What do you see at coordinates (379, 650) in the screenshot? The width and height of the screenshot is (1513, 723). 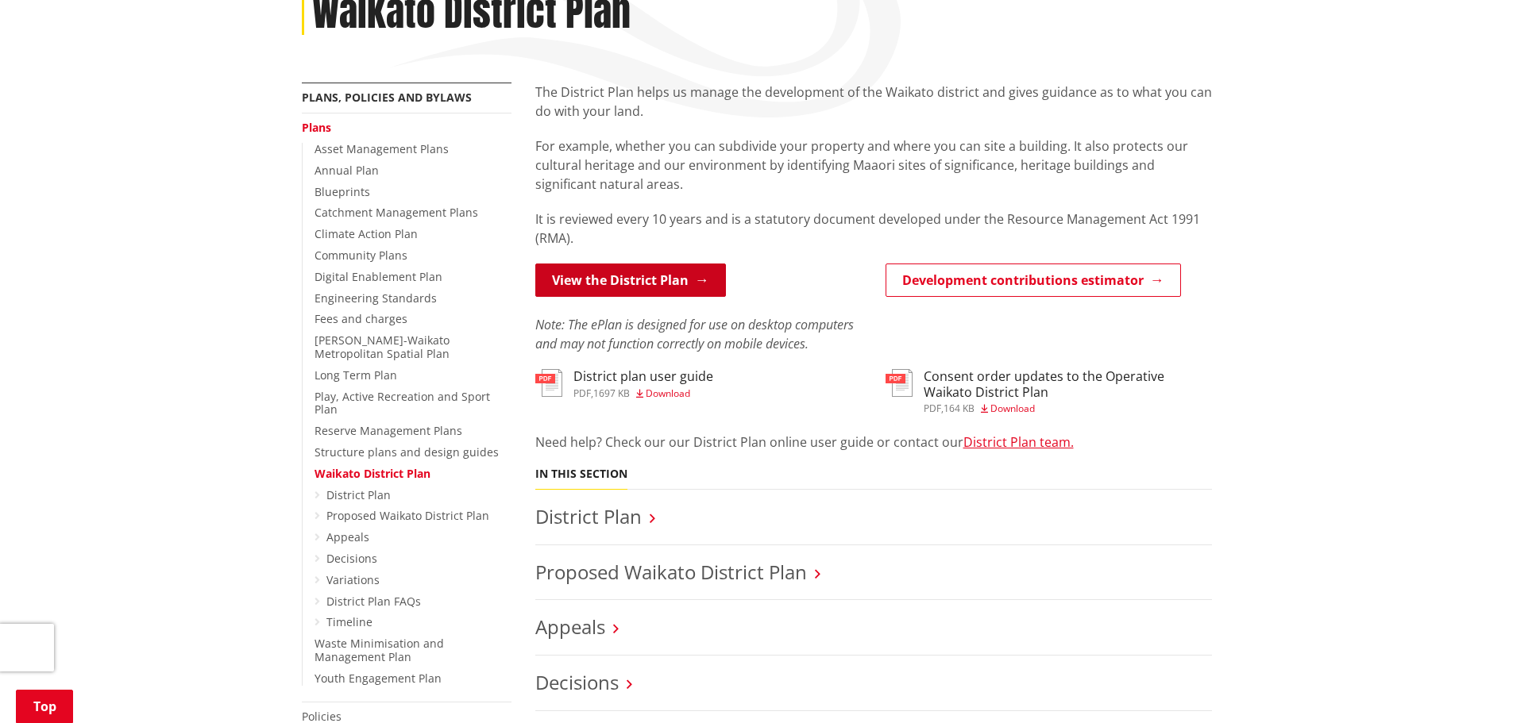 I see `a: Waste Minimisation and Management Plan` at bounding box center [379, 650].